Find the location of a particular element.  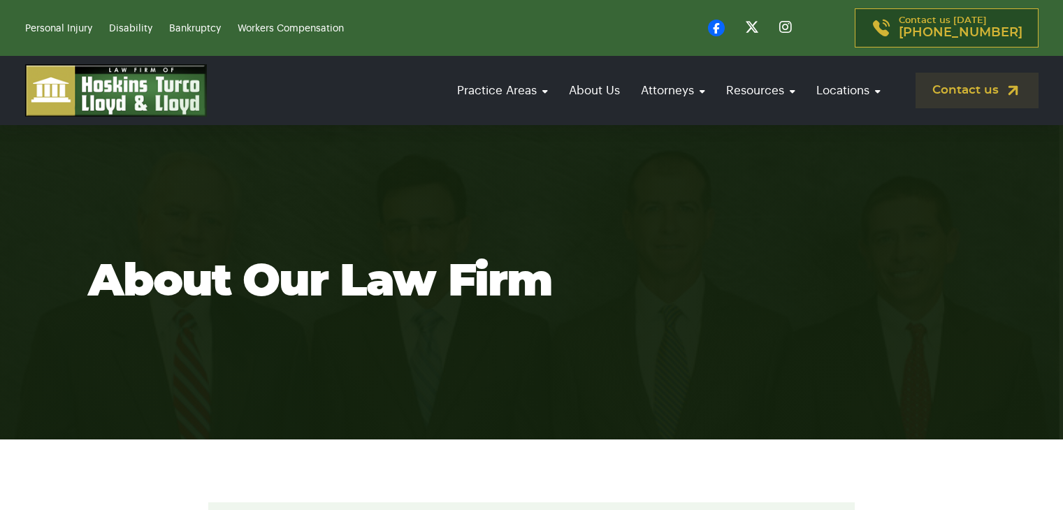

a: Contact us is located at coordinates (977, 90).